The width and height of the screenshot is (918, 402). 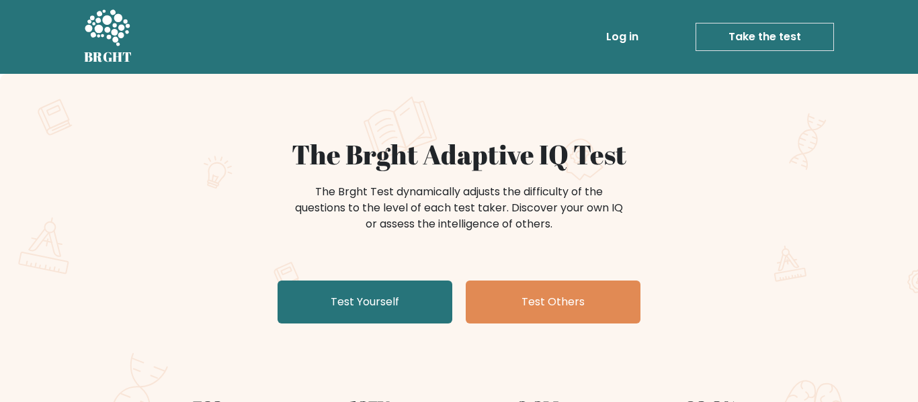 What do you see at coordinates (108, 57) in the screenshot?
I see `h5: BRGHT` at bounding box center [108, 57].